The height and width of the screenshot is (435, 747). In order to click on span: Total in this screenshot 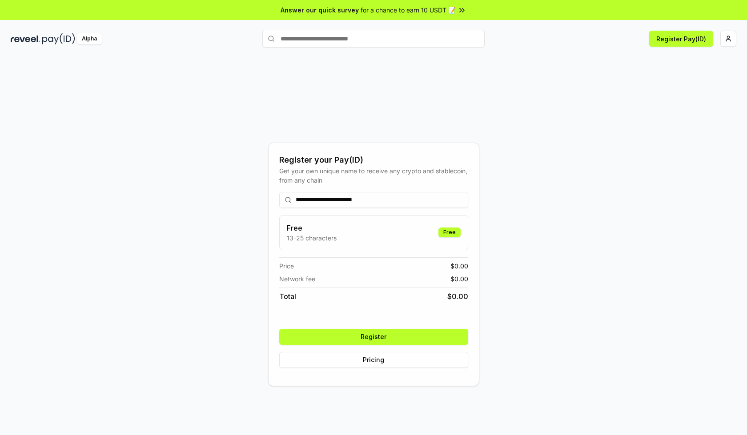, I will do `click(288, 297)`.